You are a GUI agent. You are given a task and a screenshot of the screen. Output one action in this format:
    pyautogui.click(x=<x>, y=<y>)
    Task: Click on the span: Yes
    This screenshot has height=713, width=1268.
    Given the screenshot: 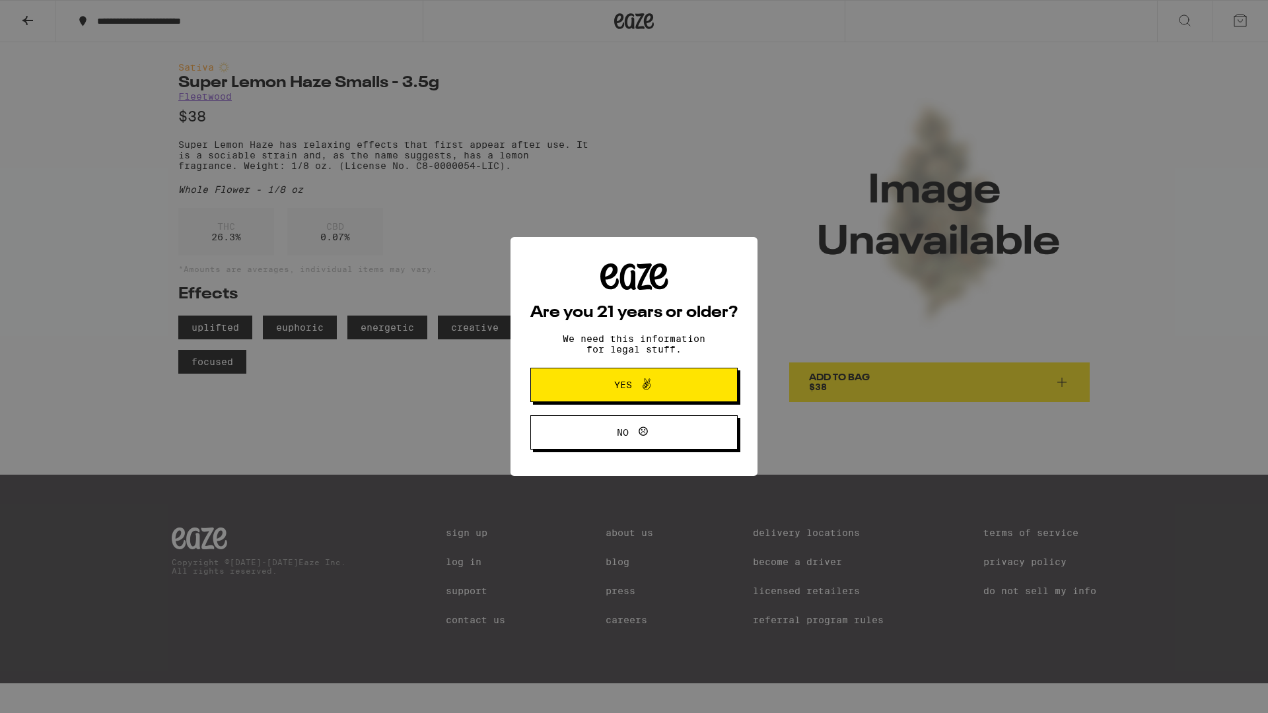 What is the action you would take?
    pyautogui.click(x=623, y=385)
    